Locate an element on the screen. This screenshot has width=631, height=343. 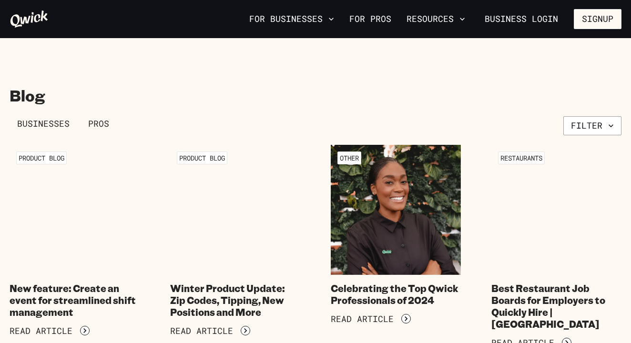
button: For Businesses is located at coordinates (292, 19).